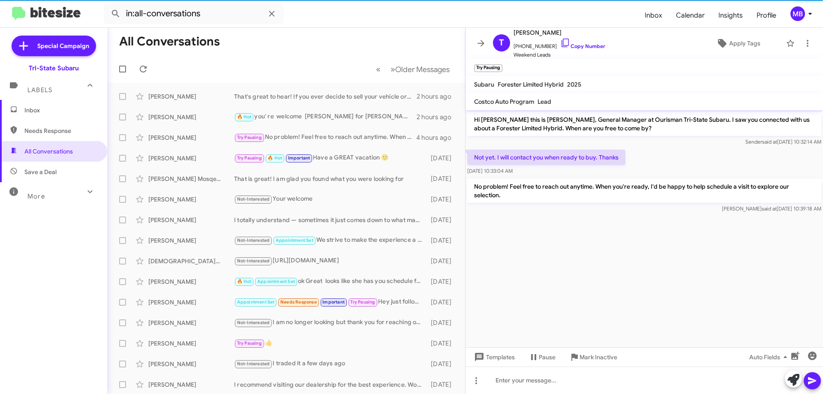 The width and height of the screenshot is (823, 394). I want to click on span: T, so click(501, 43).